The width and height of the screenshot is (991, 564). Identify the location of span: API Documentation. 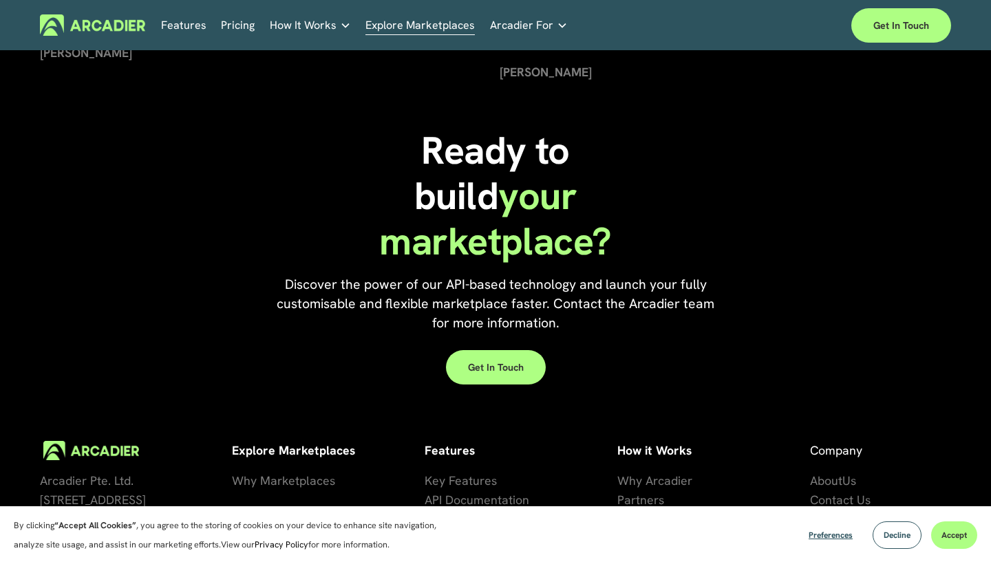
(477, 499).